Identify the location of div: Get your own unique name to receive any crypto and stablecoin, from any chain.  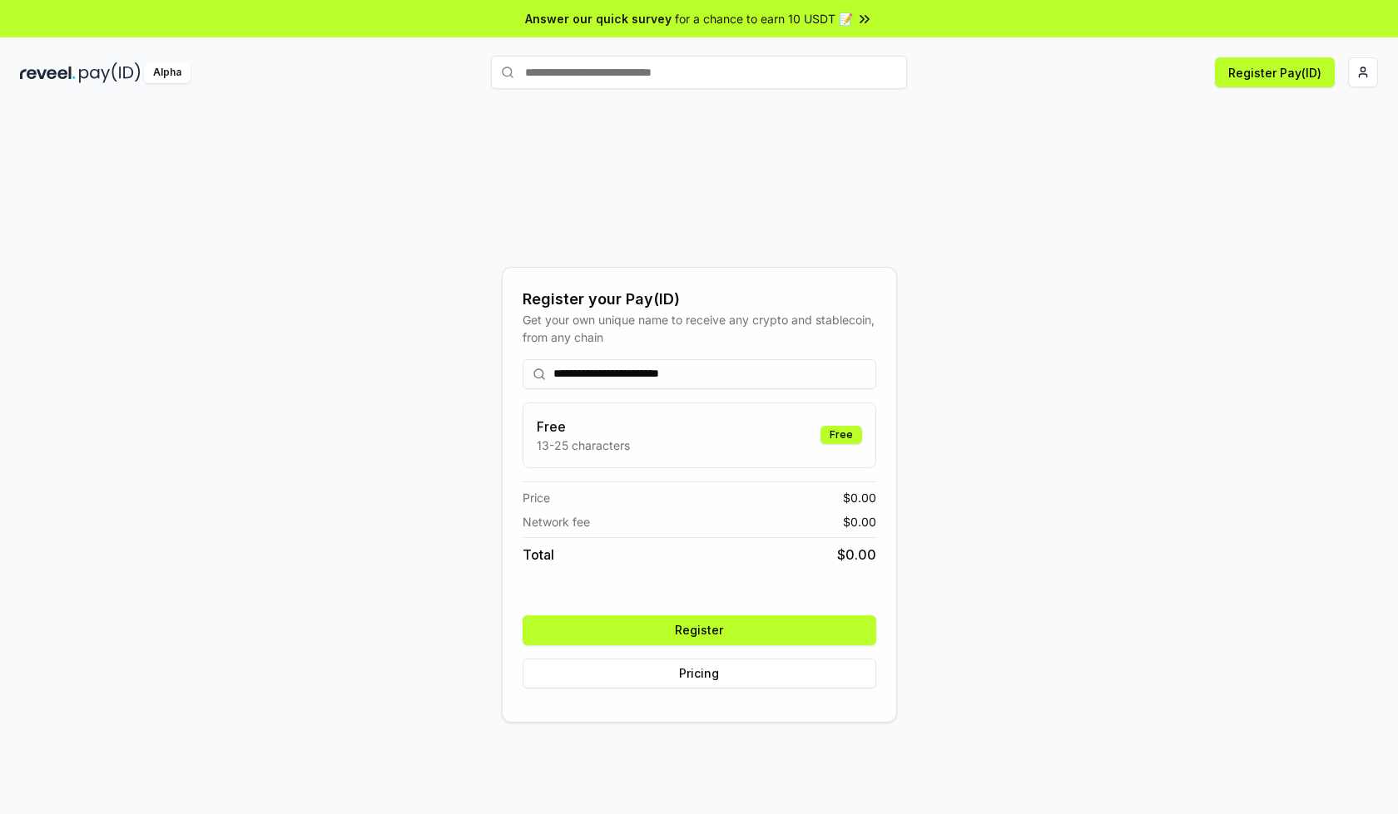
(699, 329).